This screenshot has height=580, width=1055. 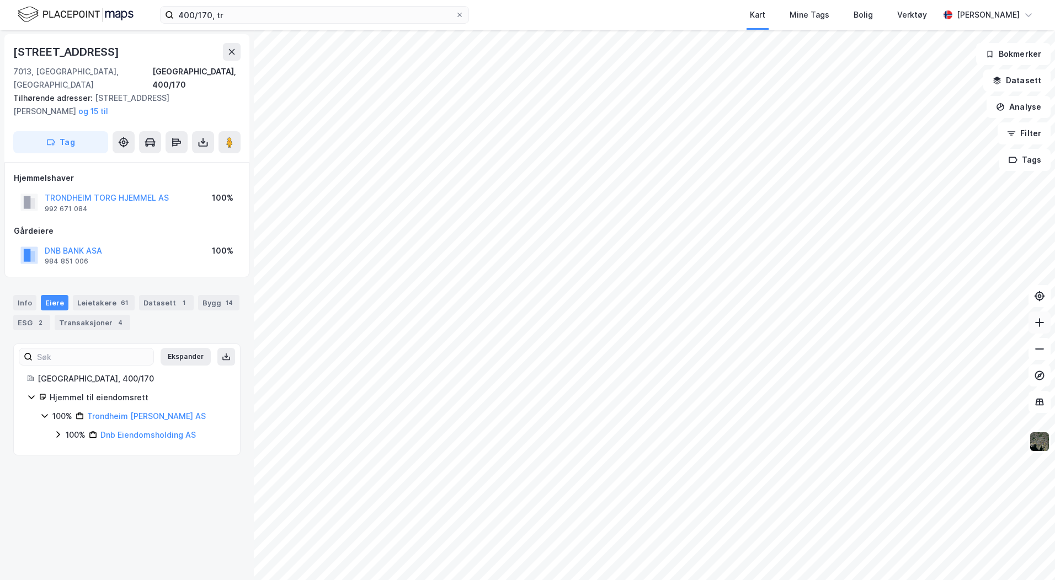 I want to click on div: 4, so click(x=120, y=323).